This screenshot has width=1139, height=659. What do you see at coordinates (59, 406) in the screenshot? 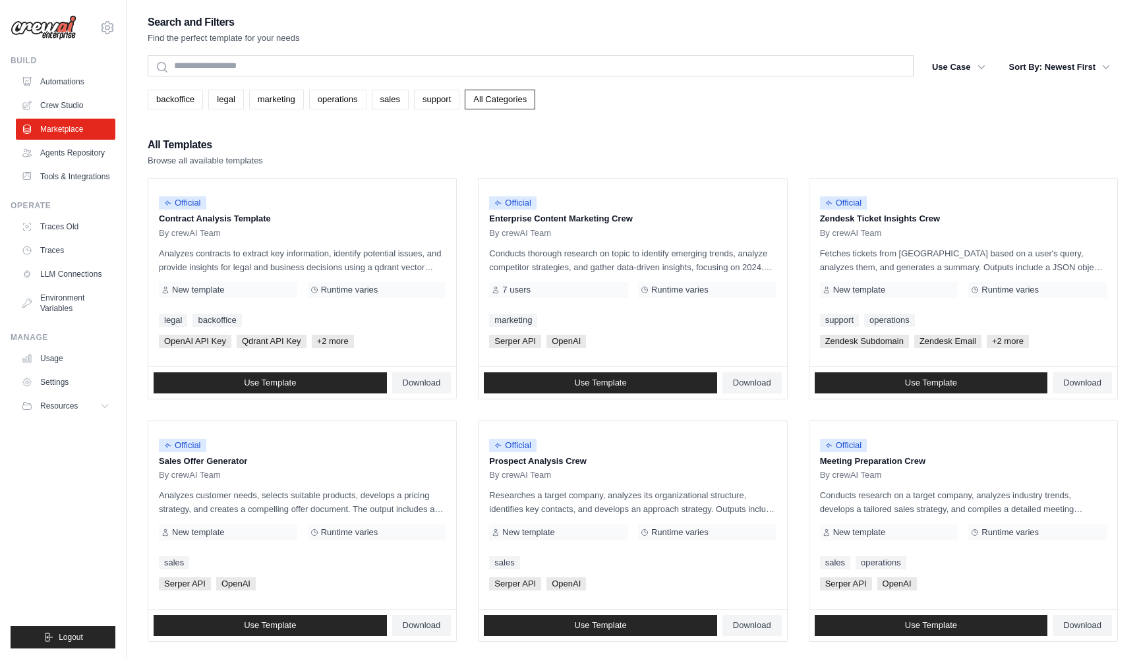
I see `span: Resources` at bounding box center [59, 406].